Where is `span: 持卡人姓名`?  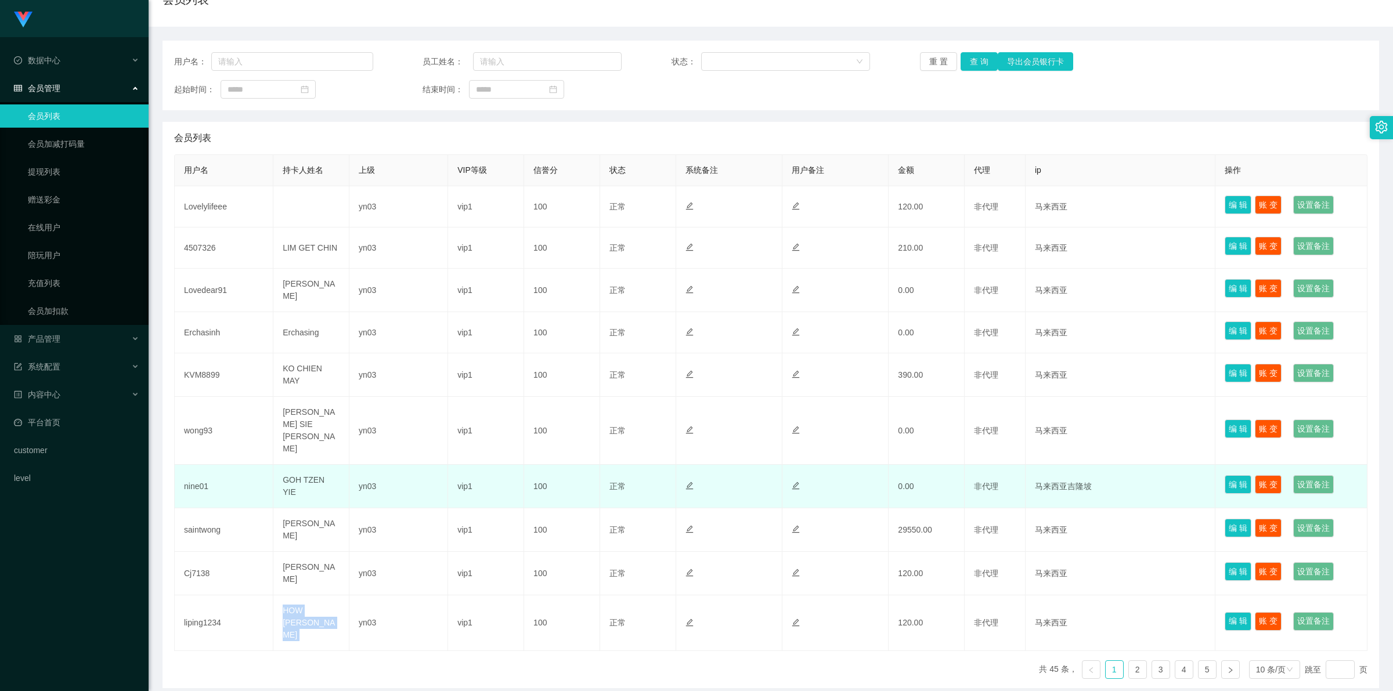 span: 持卡人姓名 is located at coordinates (303, 170).